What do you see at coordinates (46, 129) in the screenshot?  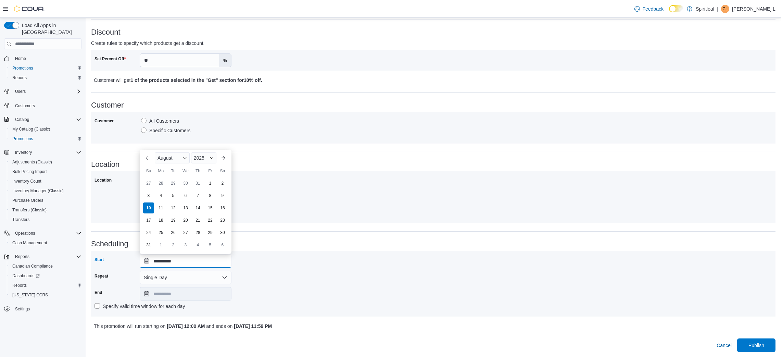 I see `span: My Catalog (Classic)` at bounding box center [46, 129].